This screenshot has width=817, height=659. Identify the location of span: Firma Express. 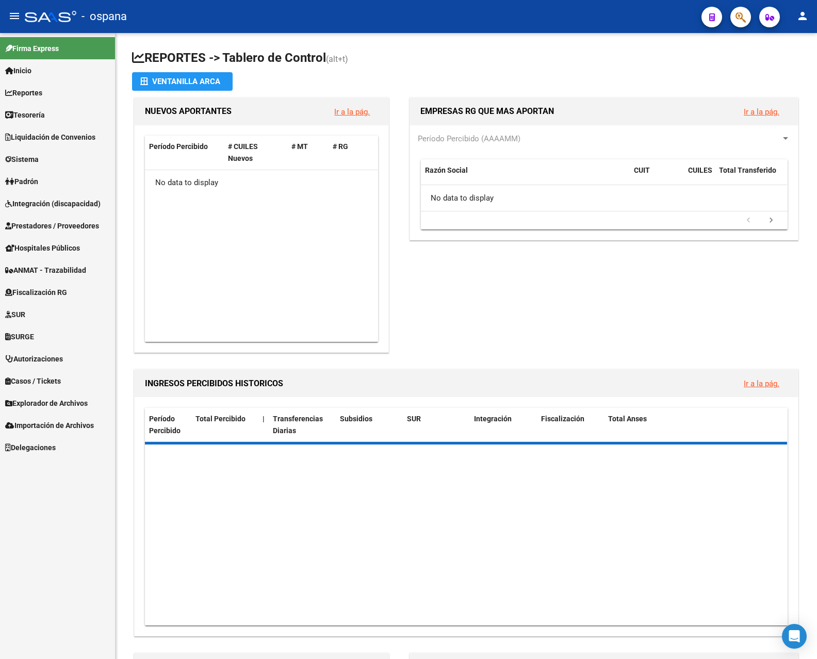
(32, 49).